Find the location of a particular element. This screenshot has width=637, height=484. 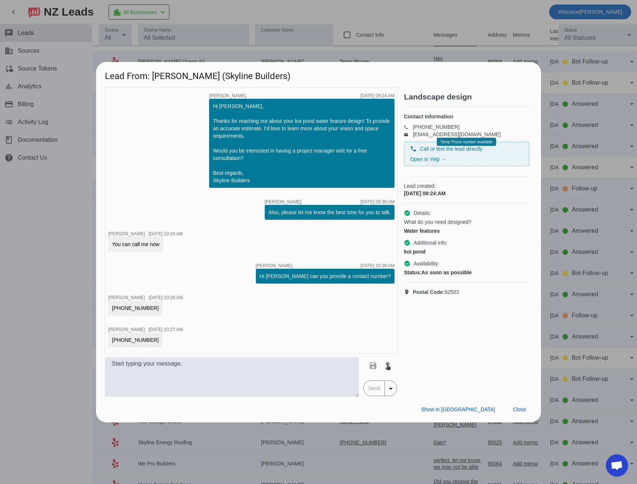

span: Details: is located at coordinates (422, 213).